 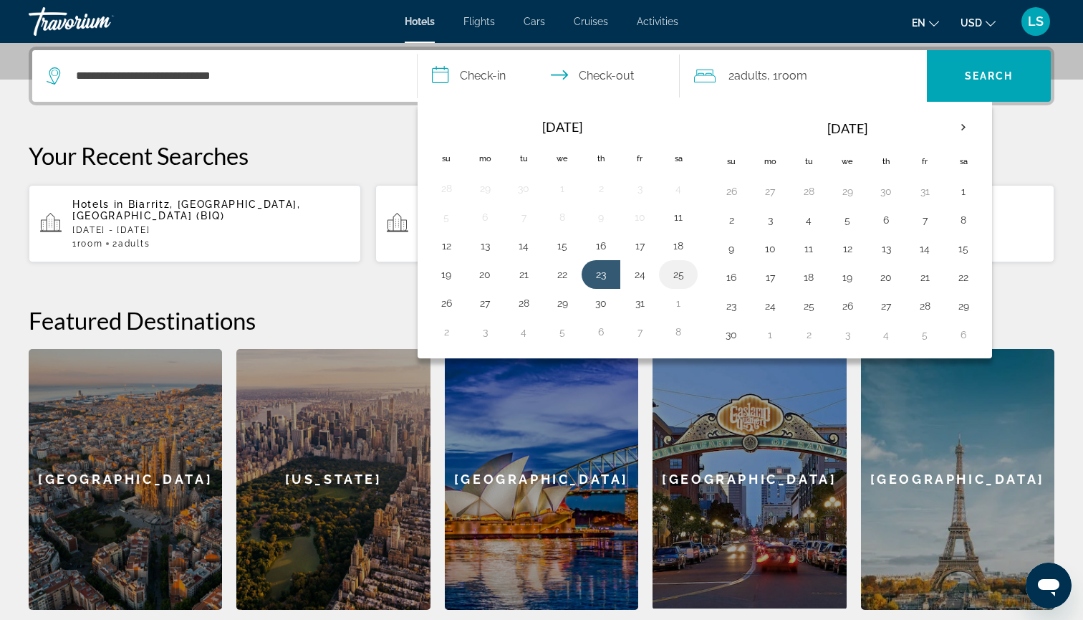 I want to click on a: Travorium, so click(x=100, y=21).